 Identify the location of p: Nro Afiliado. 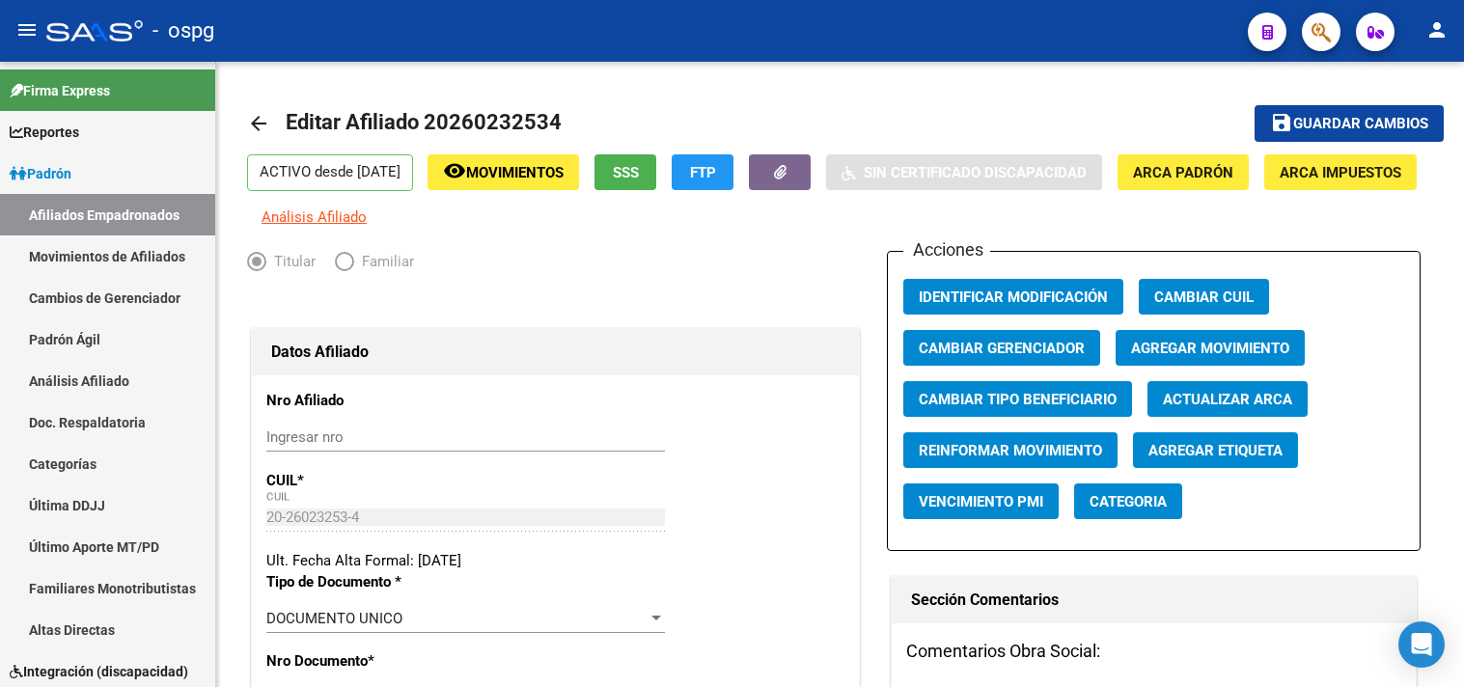
(353, 401).